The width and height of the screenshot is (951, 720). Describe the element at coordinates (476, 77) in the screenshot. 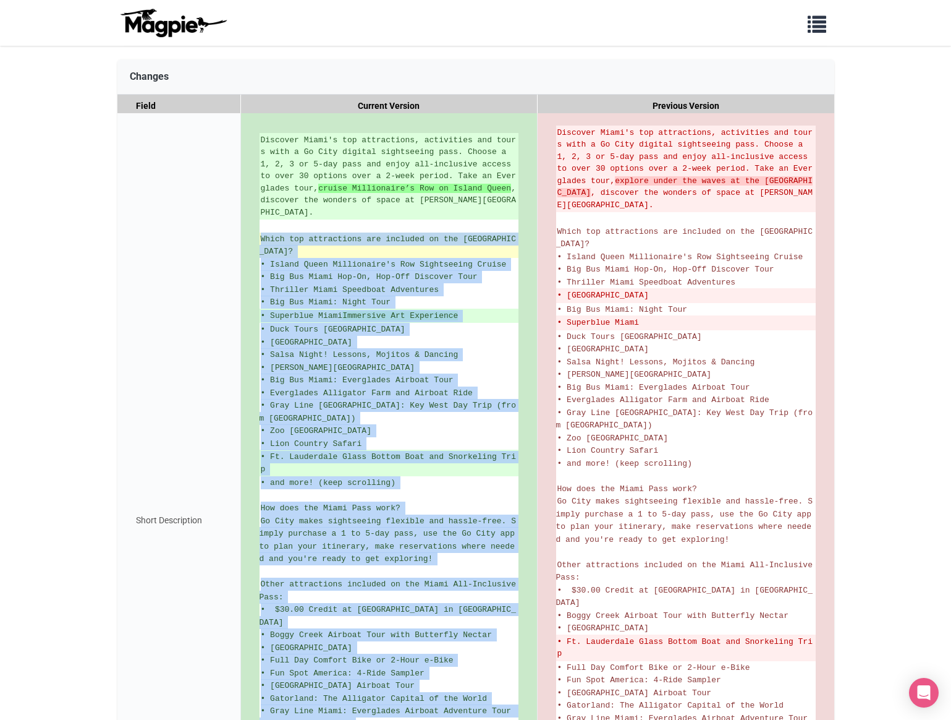

I see `div: Changes` at that location.